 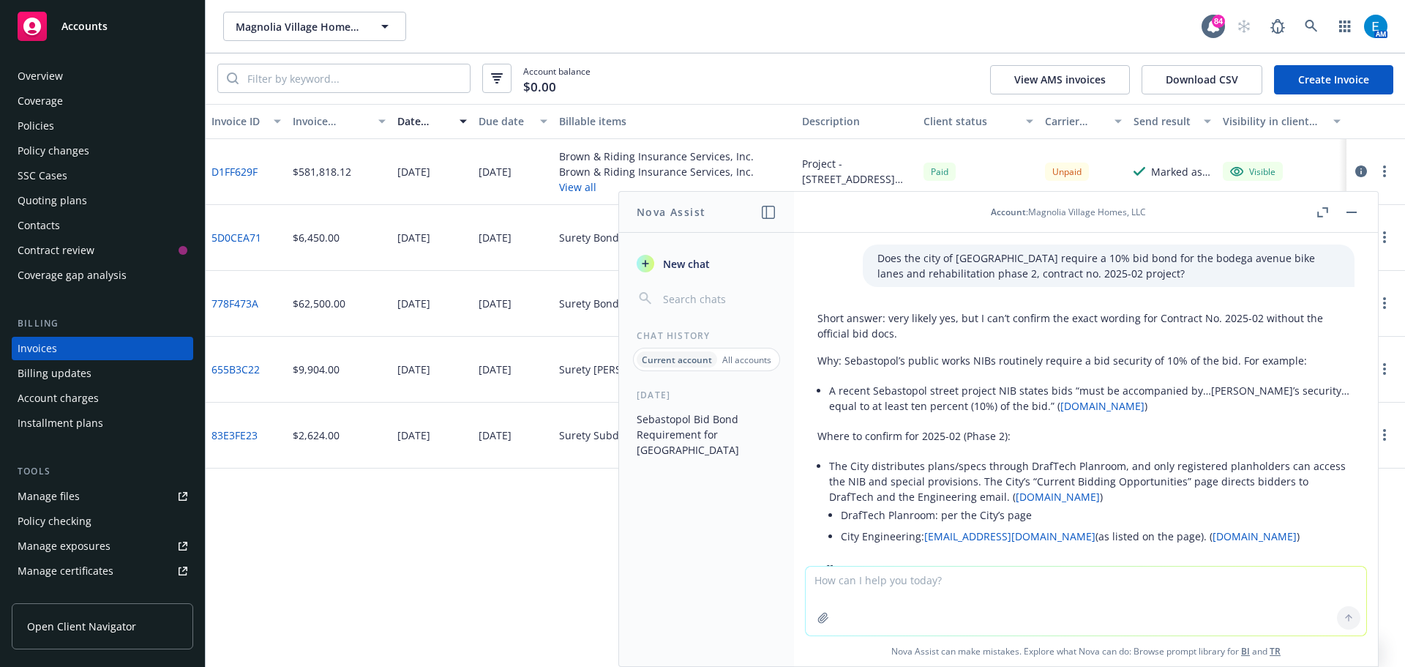 I want to click on div: Coverage gap analysis, so click(x=72, y=275).